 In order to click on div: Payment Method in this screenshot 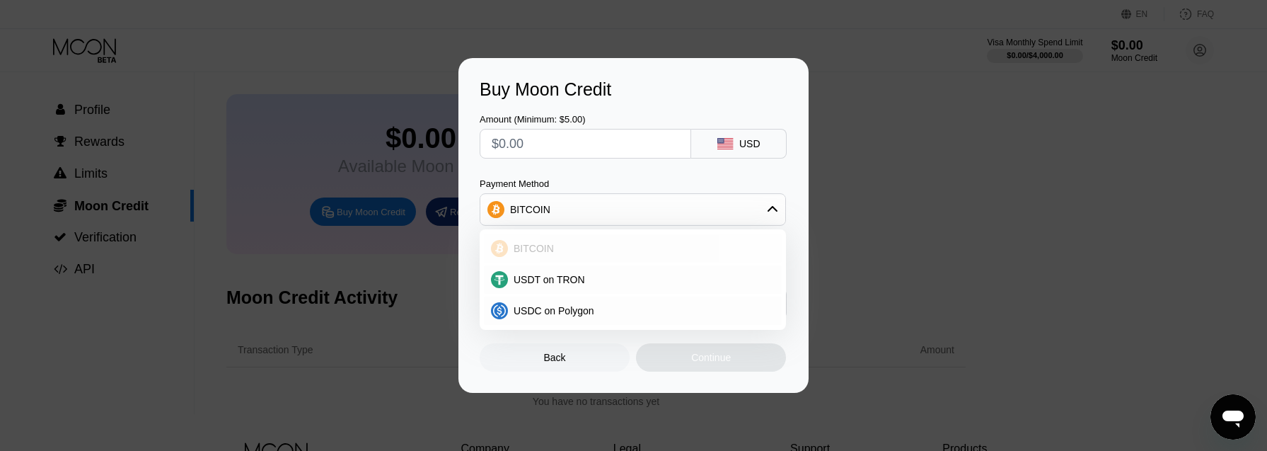, I will do `click(633, 183)`.